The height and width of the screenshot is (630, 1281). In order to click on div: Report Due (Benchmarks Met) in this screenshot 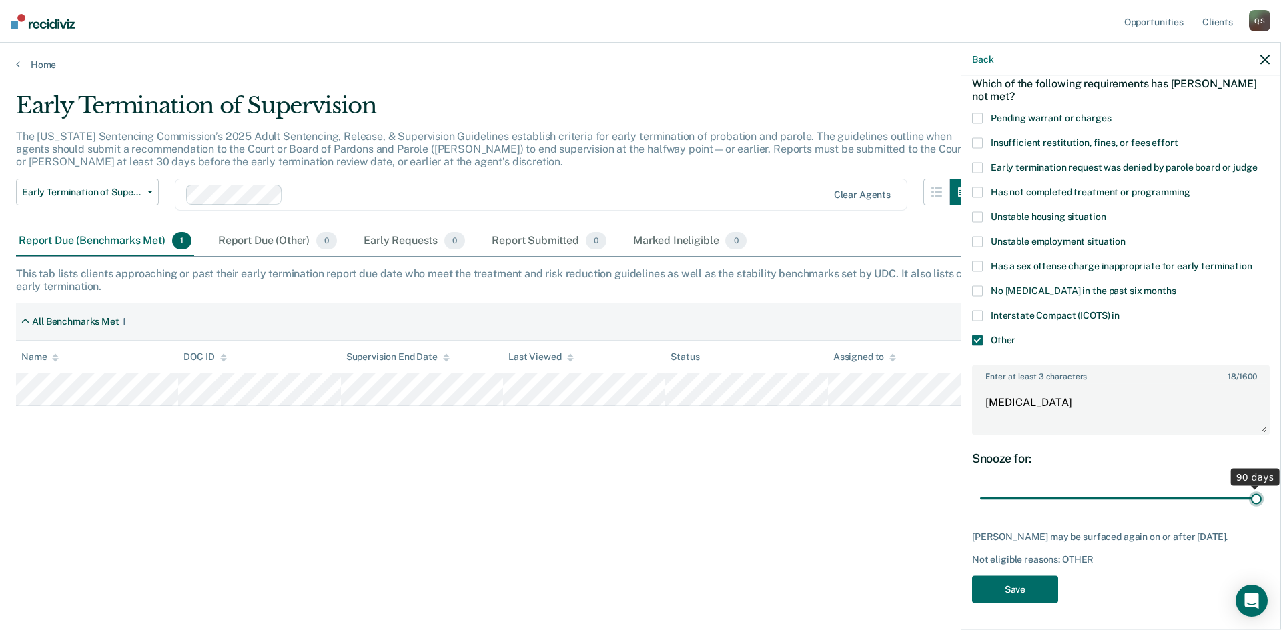, I will do `click(105, 242)`.